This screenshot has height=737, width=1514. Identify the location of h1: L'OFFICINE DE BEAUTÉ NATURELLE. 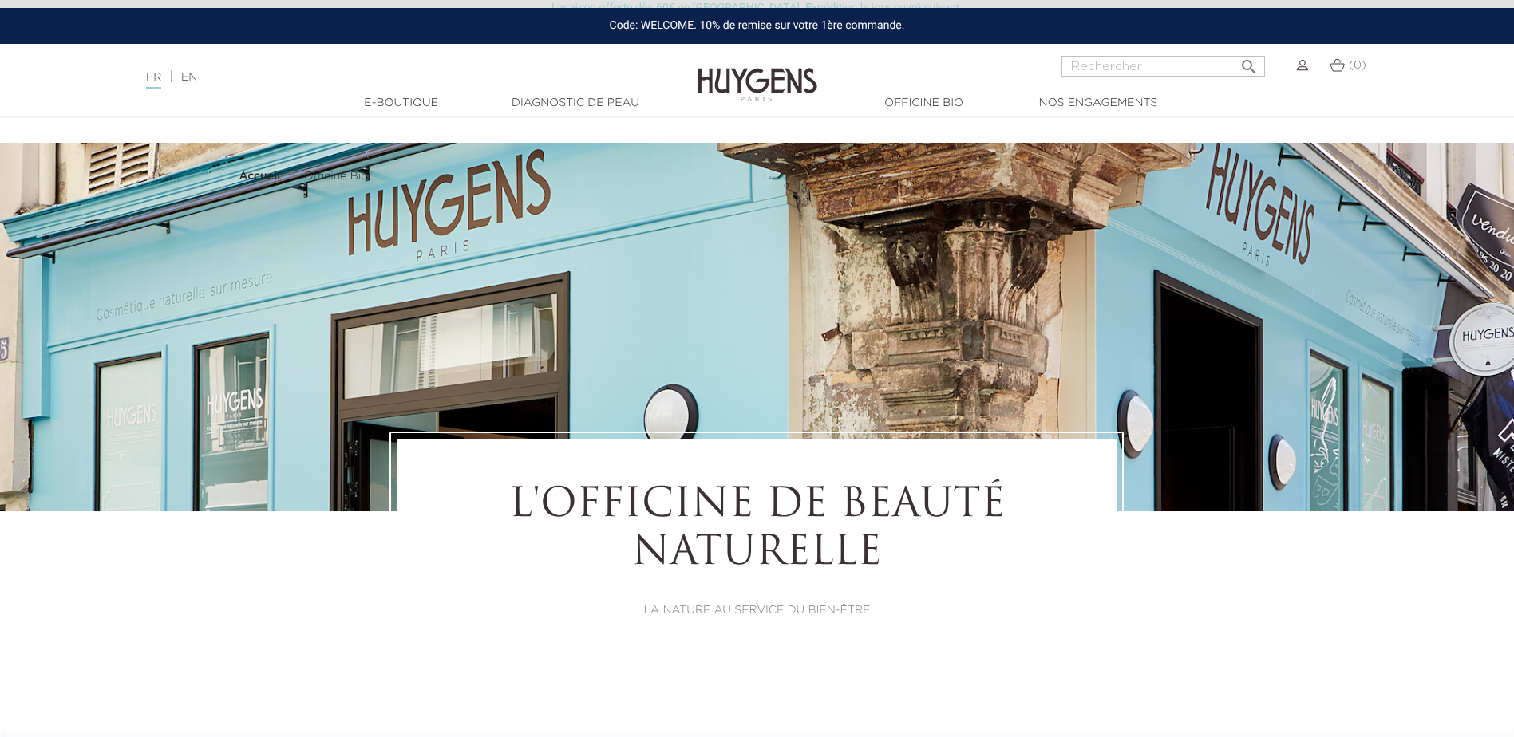
(757, 531).